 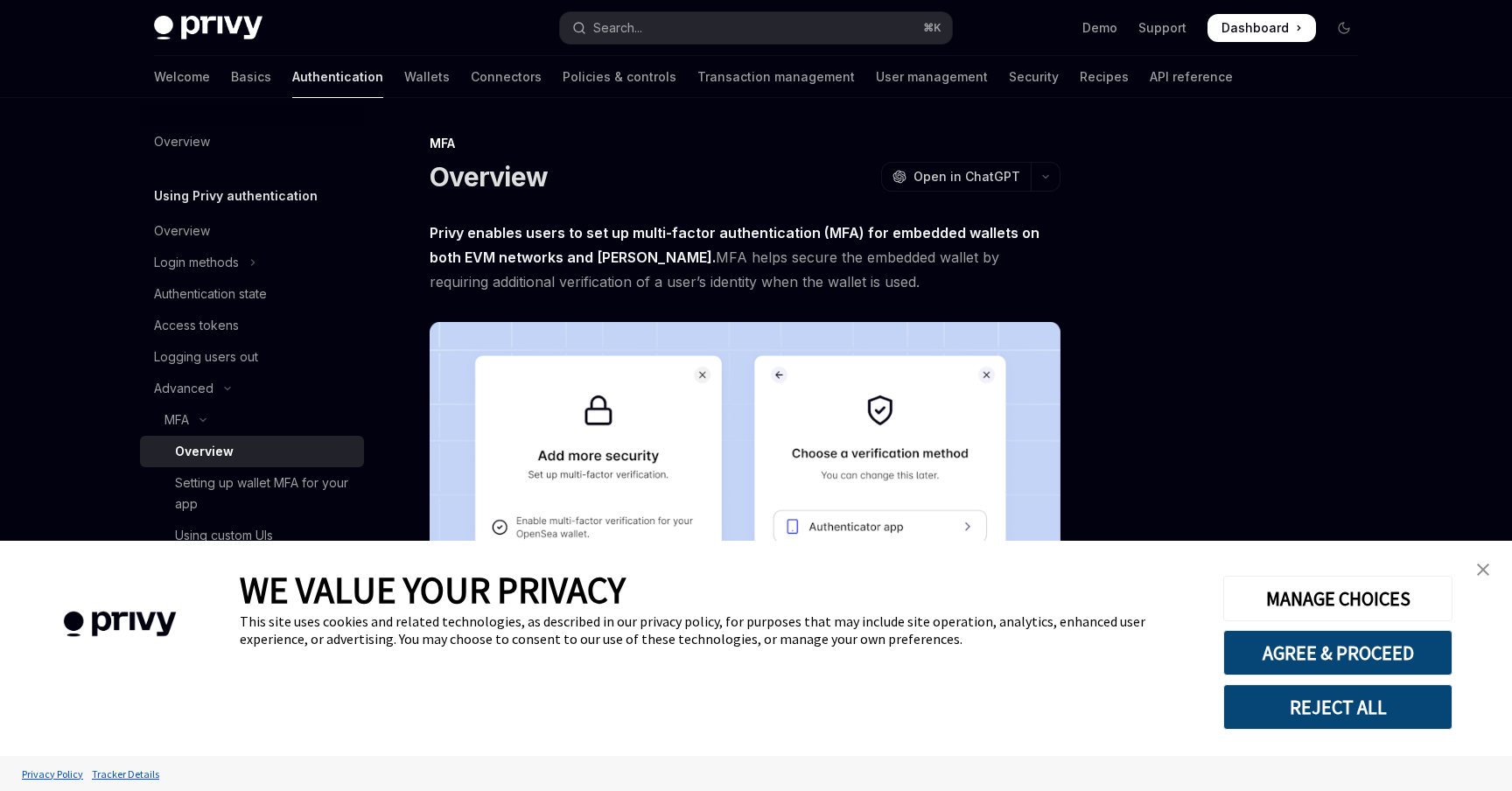 I want to click on button: Open in ChatGPT, so click(x=956, y=177).